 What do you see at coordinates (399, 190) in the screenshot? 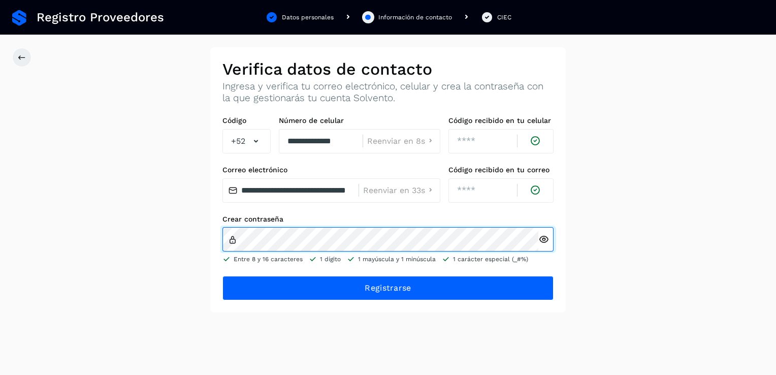
I see `button: Reenviar en 33s` at bounding box center [399, 190].